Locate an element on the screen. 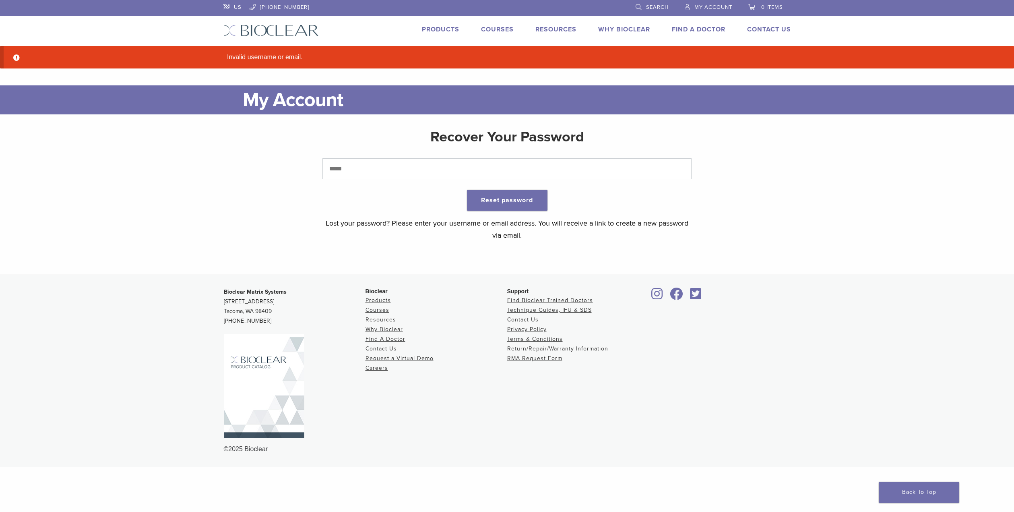 The image size is (1014, 512). span: Search is located at coordinates (657, 7).